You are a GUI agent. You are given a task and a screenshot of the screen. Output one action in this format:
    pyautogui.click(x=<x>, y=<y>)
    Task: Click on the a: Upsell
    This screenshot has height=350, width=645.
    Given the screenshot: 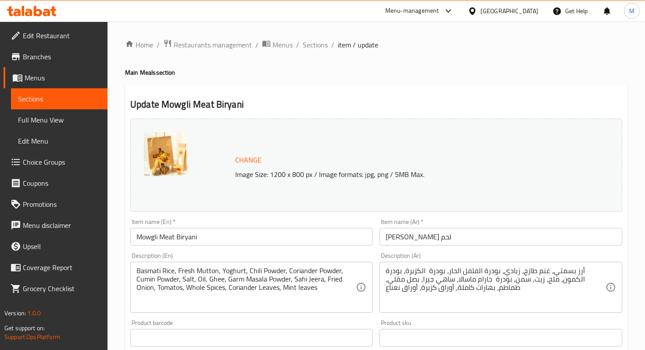 What is the action you would take?
    pyautogui.click(x=55, y=246)
    